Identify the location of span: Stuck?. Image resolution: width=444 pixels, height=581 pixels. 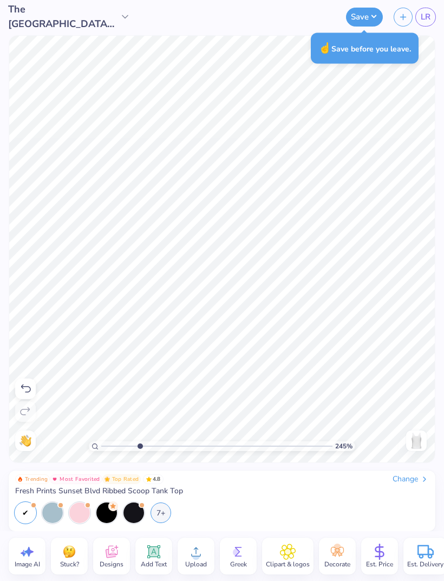
(69, 565).